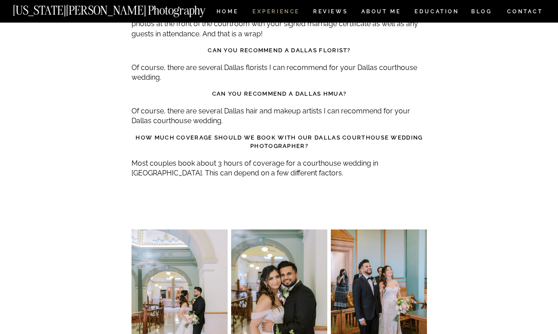  What do you see at coordinates (525, 12) in the screenshot?
I see `a: CONTACT` at bounding box center [525, 12].